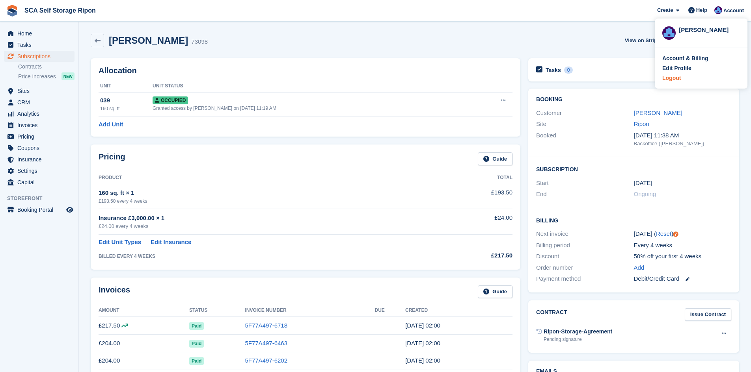 Image resolution: width=751 pixels, height=372 pixels. What do you see at coordinates (473, 196) in the screenshot?
I see `td: £193.50` at bounding box center [473, 196].